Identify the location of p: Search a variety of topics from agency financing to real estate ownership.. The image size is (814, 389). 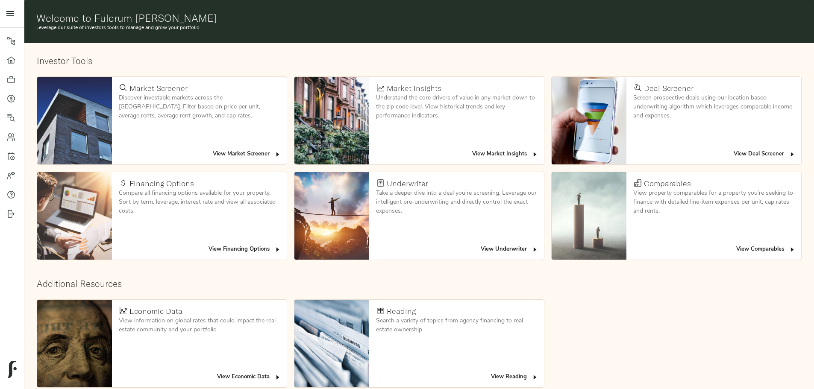
(456, 326).